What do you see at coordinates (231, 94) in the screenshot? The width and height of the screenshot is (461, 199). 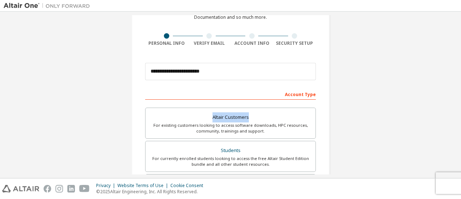 I see `div: Account Type` at bounding box center [231, 94].